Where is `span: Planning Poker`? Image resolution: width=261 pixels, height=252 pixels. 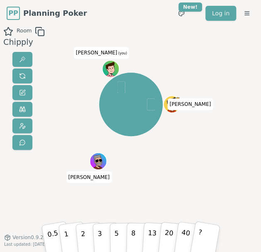
span: Planning Poker is located at coordinates (55, 13).